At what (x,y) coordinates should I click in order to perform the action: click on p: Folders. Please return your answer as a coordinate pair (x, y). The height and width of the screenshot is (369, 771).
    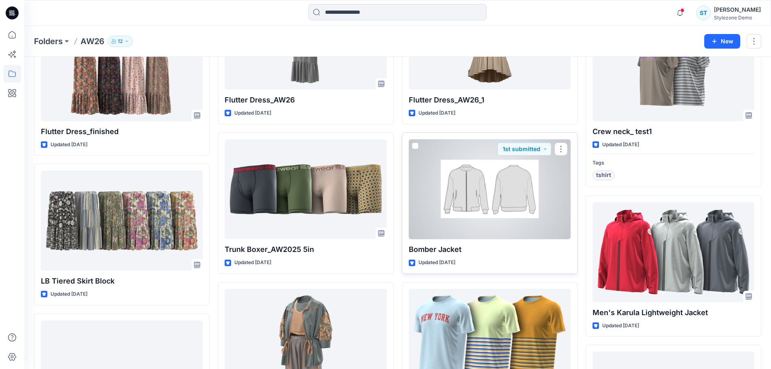
    Looking at the image, I should click on (48, 41).